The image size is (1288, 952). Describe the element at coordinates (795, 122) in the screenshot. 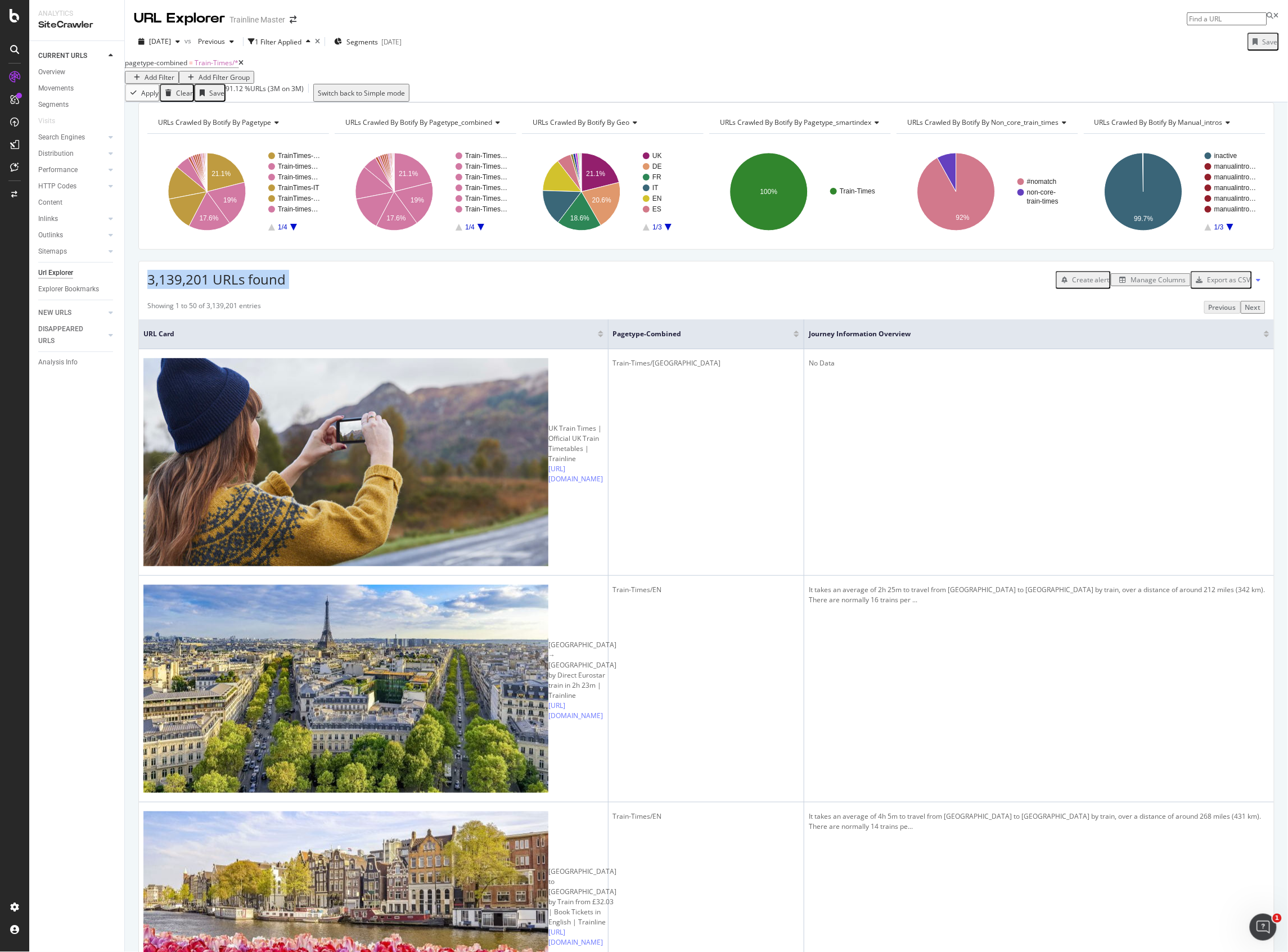

I see `span: URLs Crawled By Botify By pagetype_smartindex` at that location.